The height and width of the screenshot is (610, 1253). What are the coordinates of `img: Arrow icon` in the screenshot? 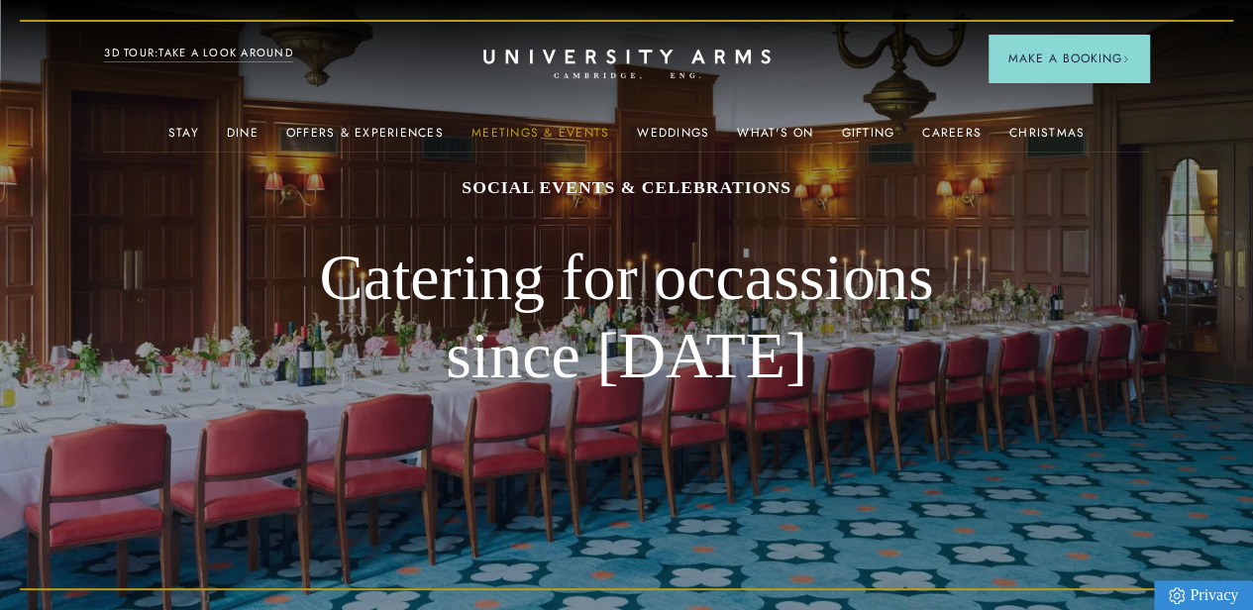 It's located at (1125, 58).